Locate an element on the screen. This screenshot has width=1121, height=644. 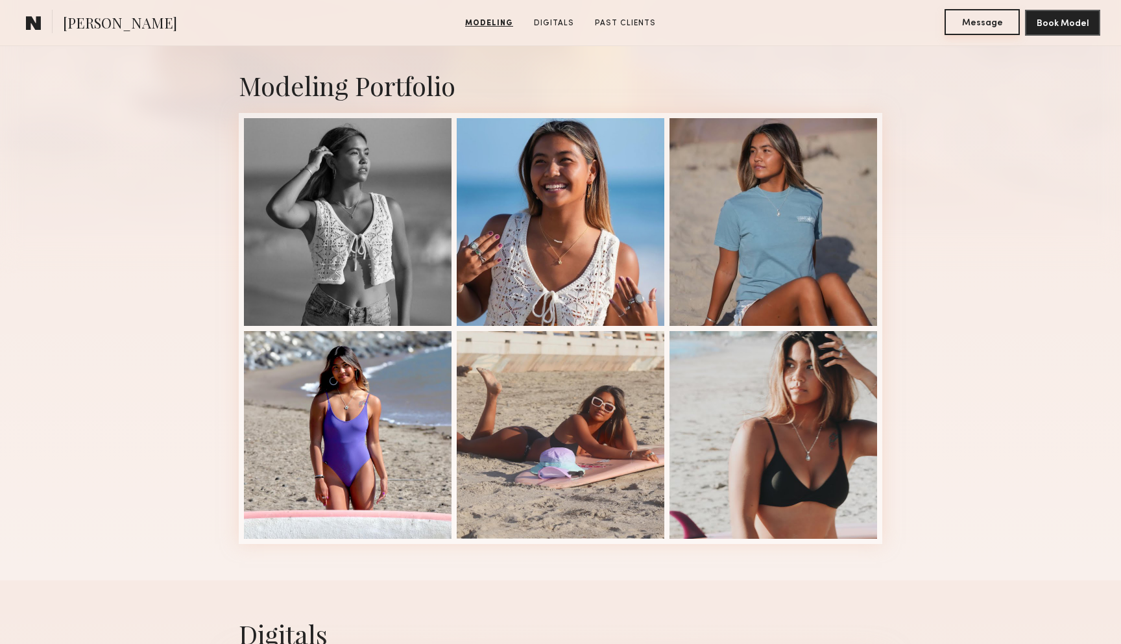
div: Modeling Portfolio is located at coordinates (561, 85).